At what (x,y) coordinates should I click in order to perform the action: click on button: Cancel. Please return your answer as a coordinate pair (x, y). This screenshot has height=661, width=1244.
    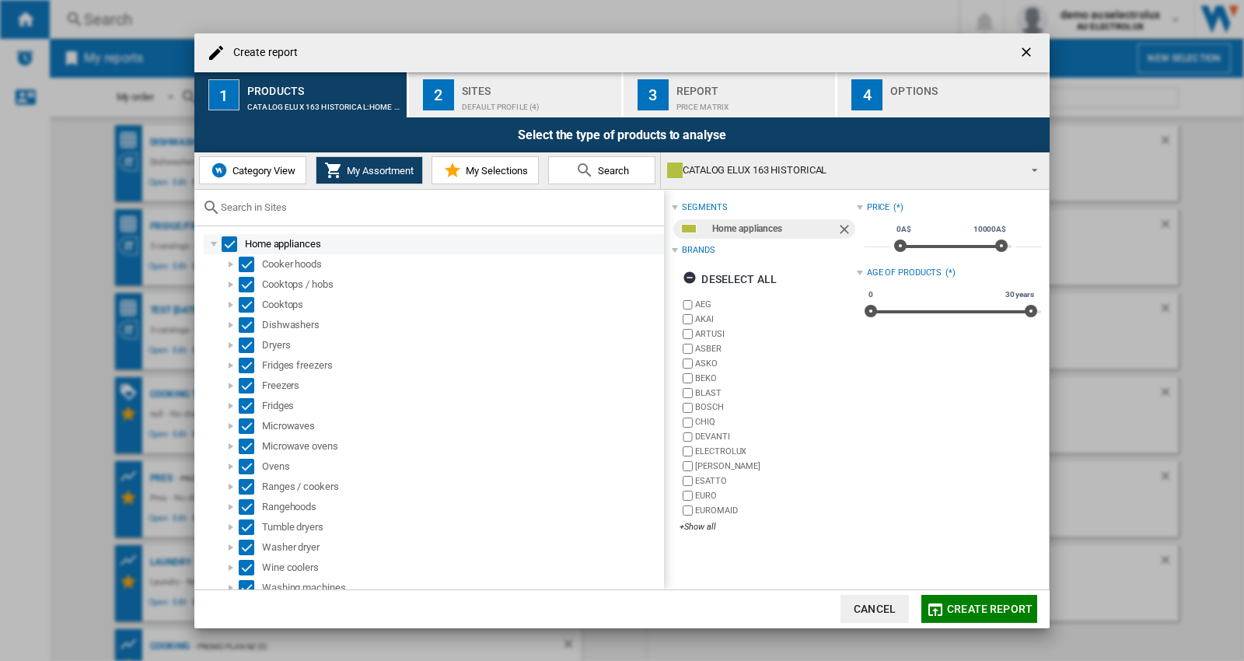
    Looking at the image, I should click on (875, 609).